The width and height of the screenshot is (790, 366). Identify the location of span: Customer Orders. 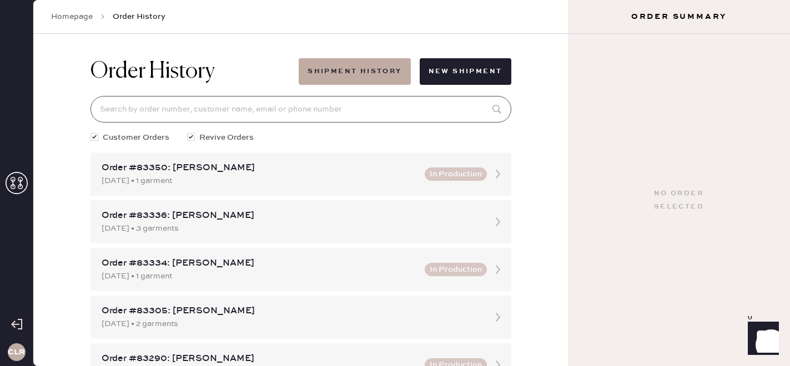
(136, 138).